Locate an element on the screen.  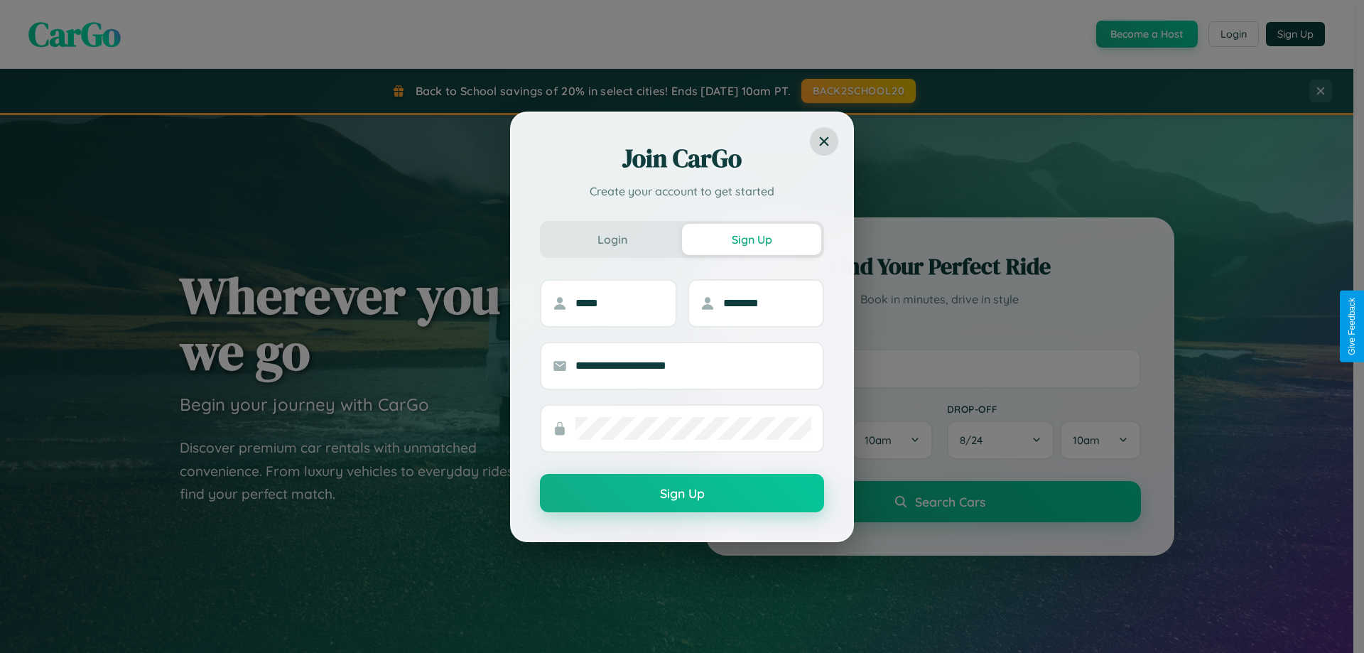
p: Create your account to get started is located at coordinates (682, 191).